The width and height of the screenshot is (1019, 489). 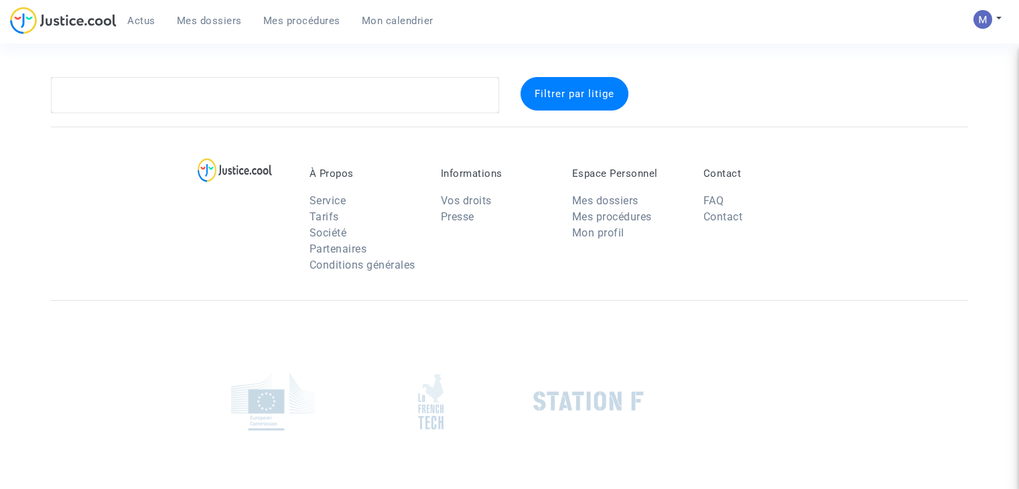 I want to click on a: Contact, so click(x=723, y=216).